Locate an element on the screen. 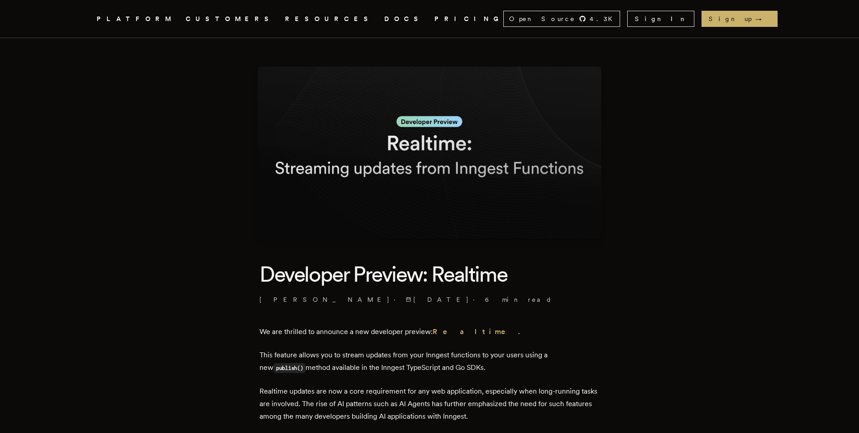 This screenshot has height=433, width=859. strong: Realtime is located at coordinates (475, 331).